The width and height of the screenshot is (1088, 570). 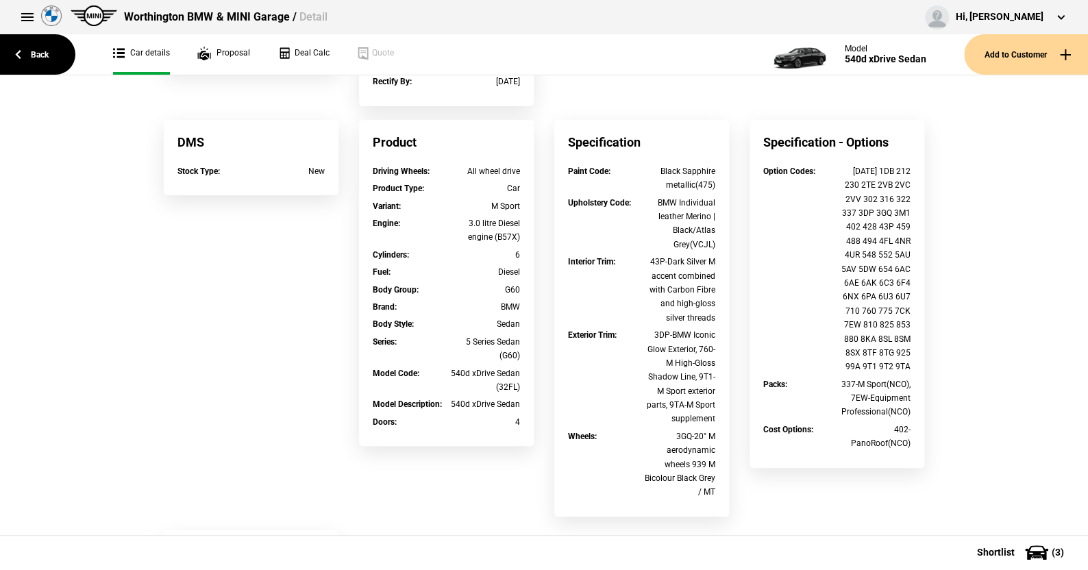 What do you see at coordinates (484, 230) in the screenshot?
I see `div: 3.0 litre Diesel engine (B57X)` at bounding box center [484, 230].